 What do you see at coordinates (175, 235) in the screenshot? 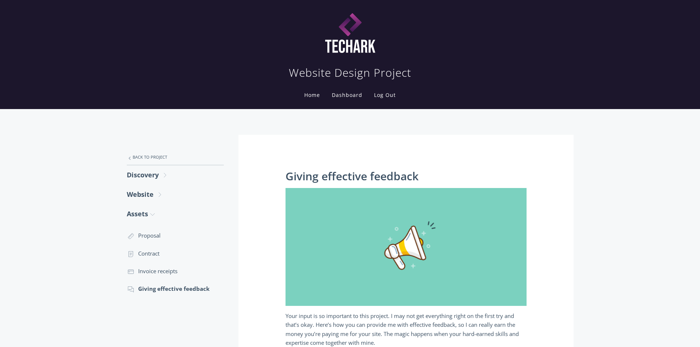
I see `a: Proposal` at bounding box center [175, 235].